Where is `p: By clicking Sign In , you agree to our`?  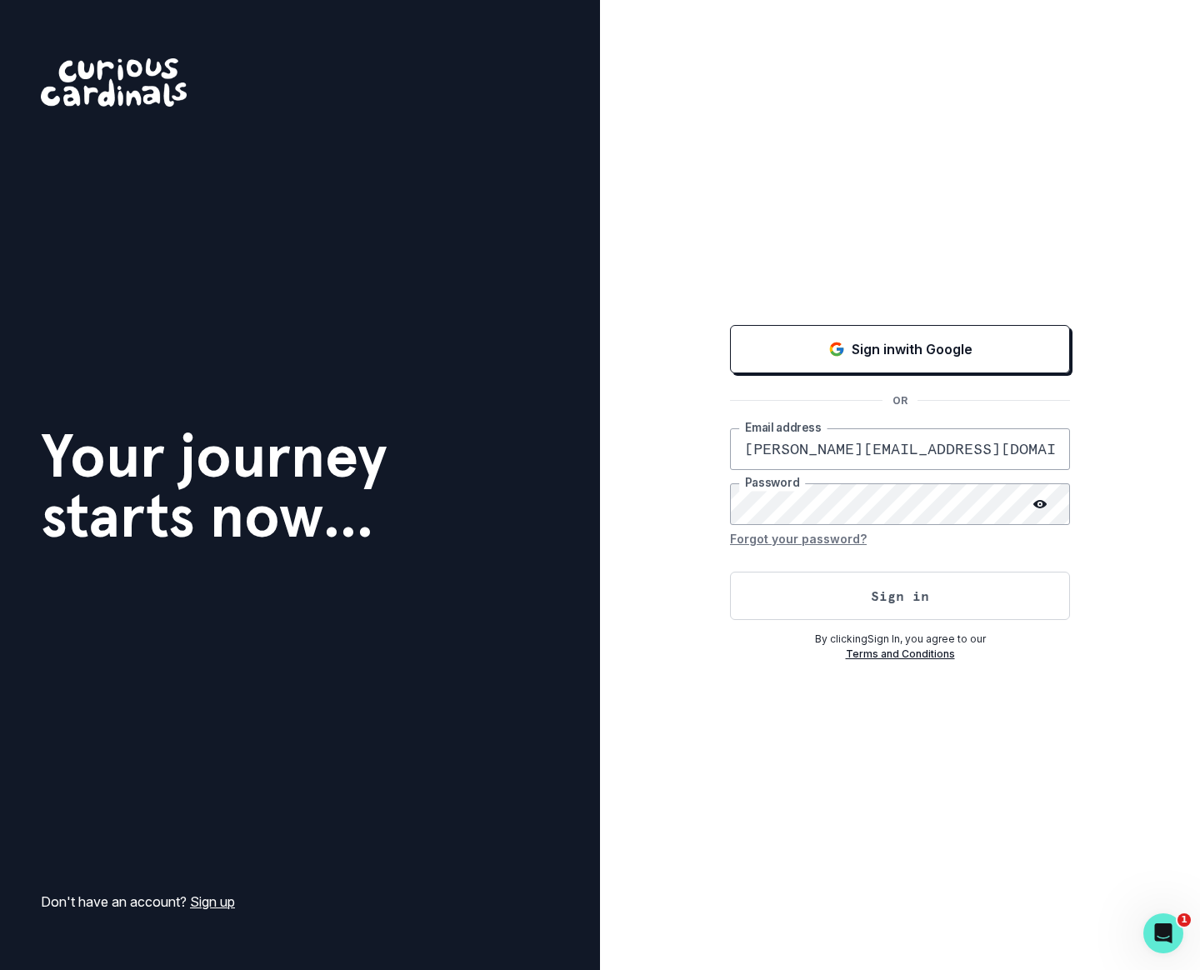
p: By clicking Sign In , you agree to our is located at coordinates (900, 639).